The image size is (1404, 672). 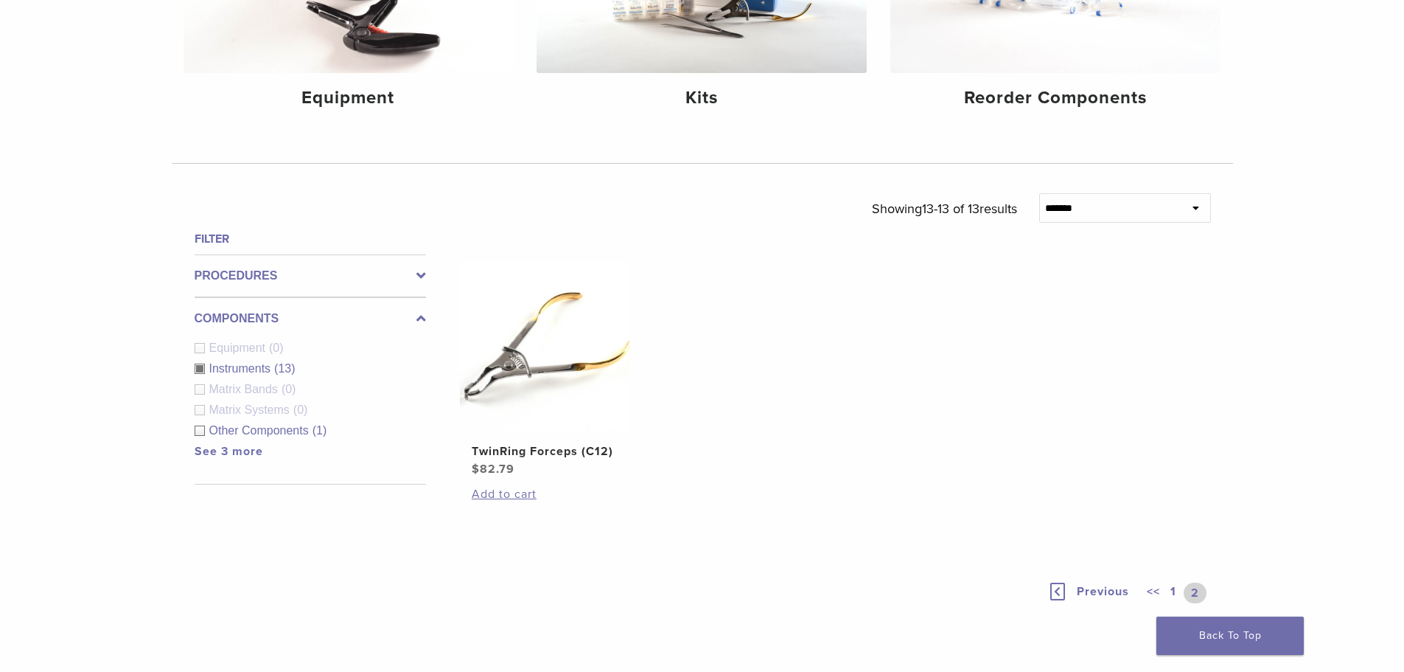 What do you see at coordinates (320, 430) in the screenshot?
I see `span: (1)` at bounding box center [320, 430].